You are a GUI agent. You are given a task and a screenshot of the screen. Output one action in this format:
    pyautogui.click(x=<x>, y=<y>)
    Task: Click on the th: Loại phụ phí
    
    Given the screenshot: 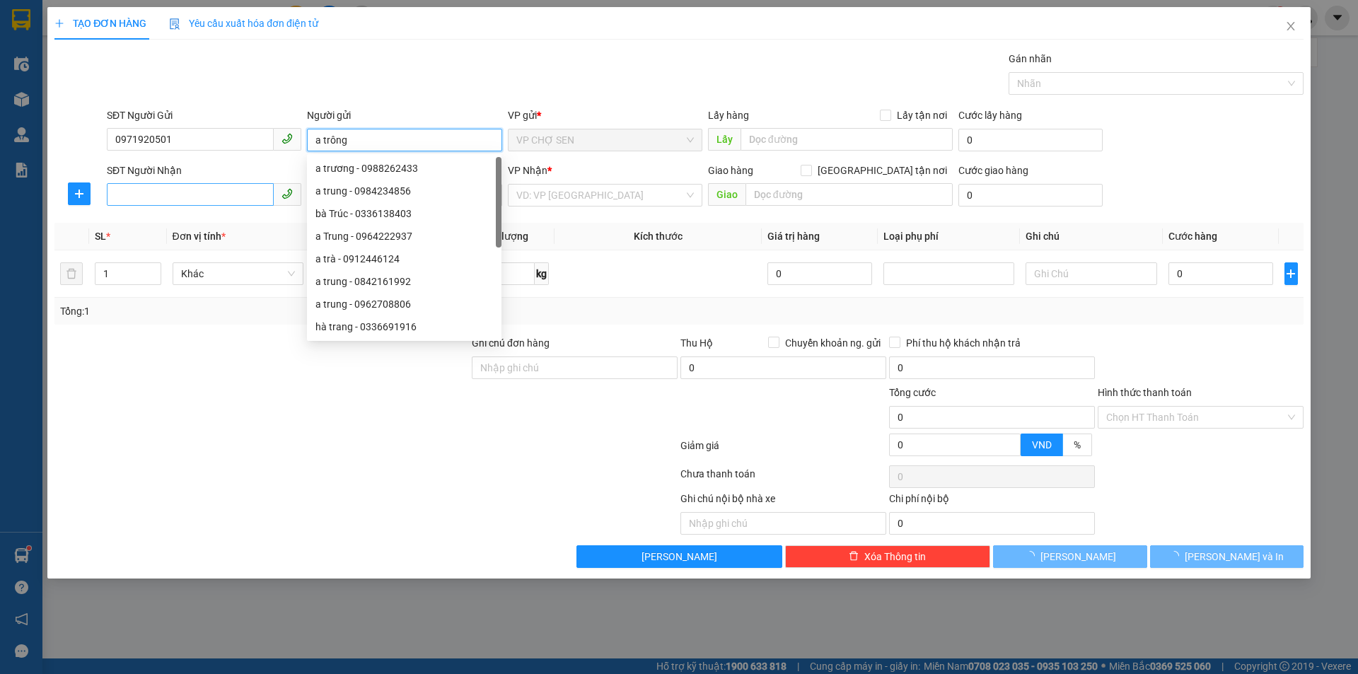 What is the action you would take?
    pyautogui.click(x=949, y=236)
    